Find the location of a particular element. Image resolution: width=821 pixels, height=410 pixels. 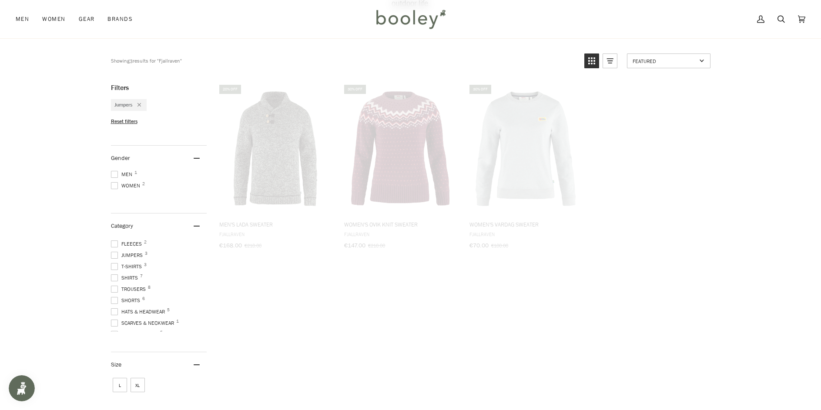

span: T-Shirts is located at coordinates (127, 267).